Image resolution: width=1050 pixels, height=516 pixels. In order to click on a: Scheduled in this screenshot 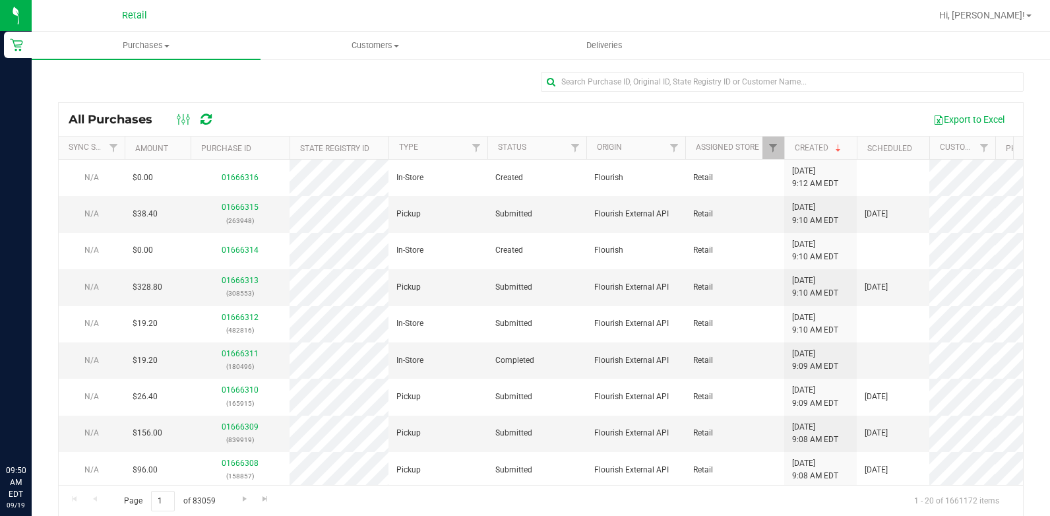, I will do `click(890, 148)`.